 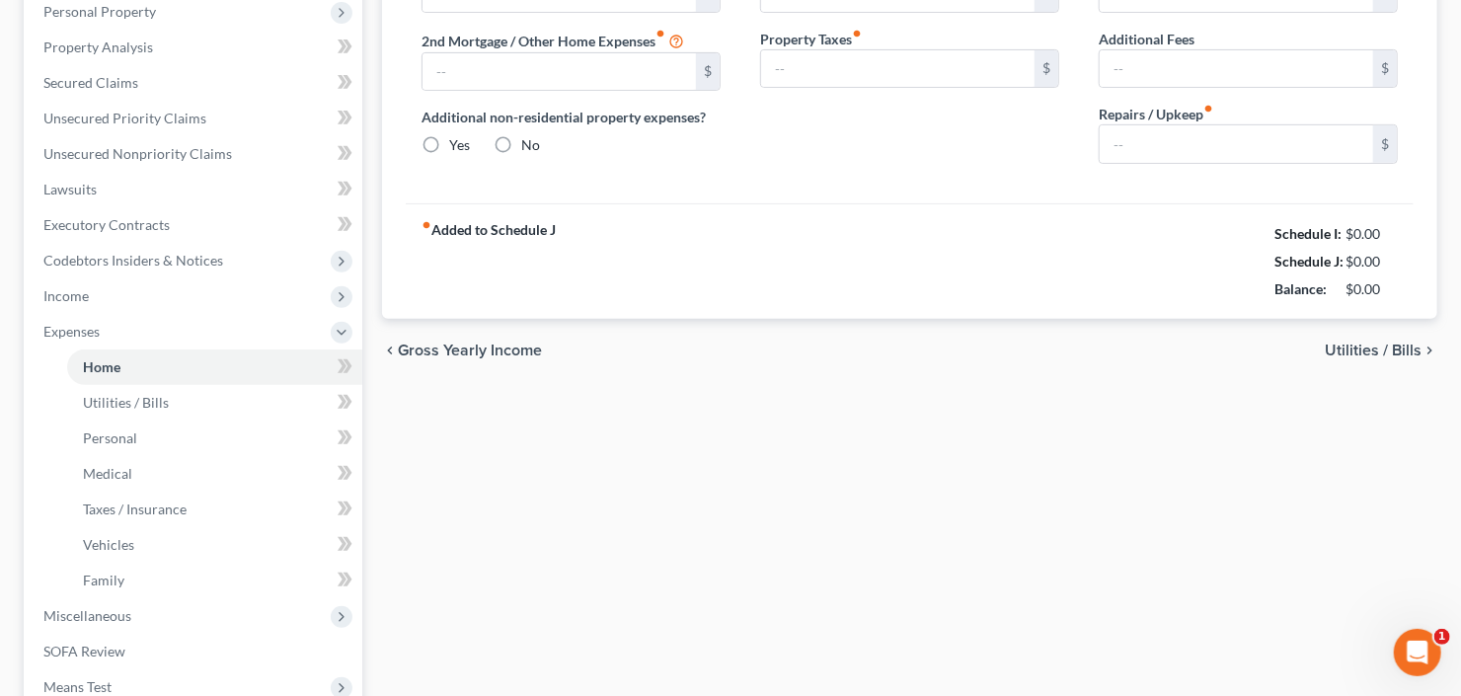 I want to click on span: Income, so click(x=66, y=295).